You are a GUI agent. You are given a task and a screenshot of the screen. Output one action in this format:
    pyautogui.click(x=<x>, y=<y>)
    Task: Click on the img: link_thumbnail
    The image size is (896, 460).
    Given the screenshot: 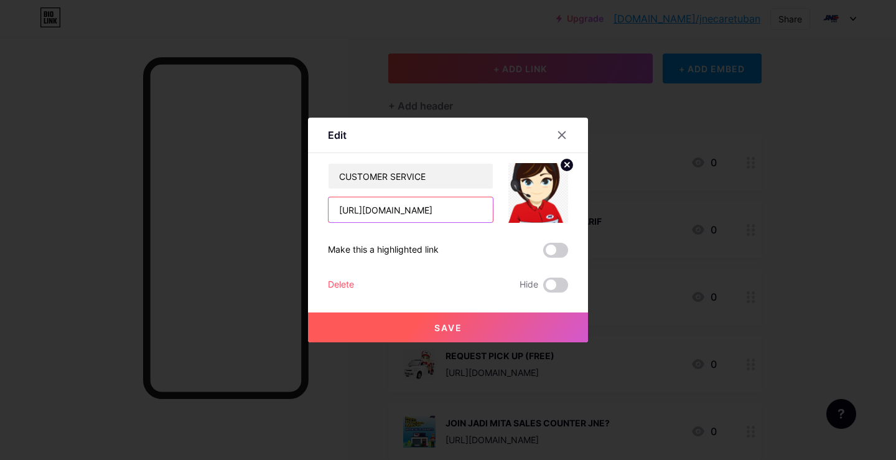 What is the action you would take?
    pyautogui.click(x=538, y=193)
    